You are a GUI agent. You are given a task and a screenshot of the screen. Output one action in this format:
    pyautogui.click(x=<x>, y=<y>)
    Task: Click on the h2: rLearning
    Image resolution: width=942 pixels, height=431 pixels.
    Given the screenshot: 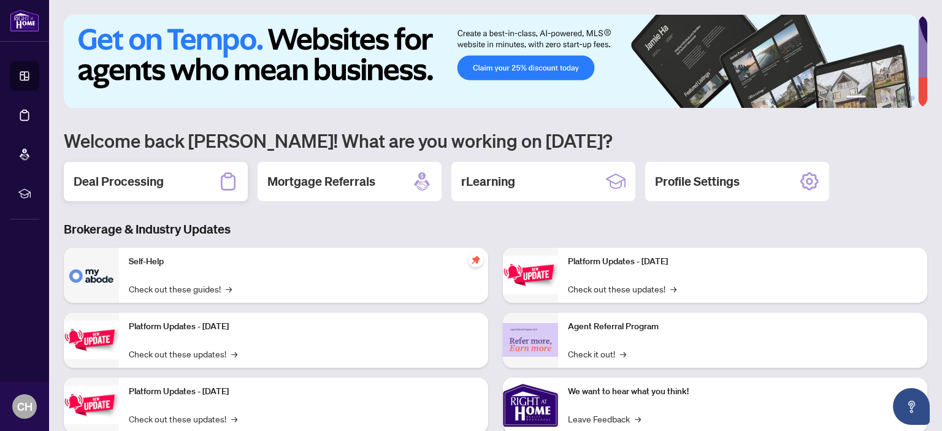 What is the action you would take?
    pyautogui.click(x=488, y=182)
    